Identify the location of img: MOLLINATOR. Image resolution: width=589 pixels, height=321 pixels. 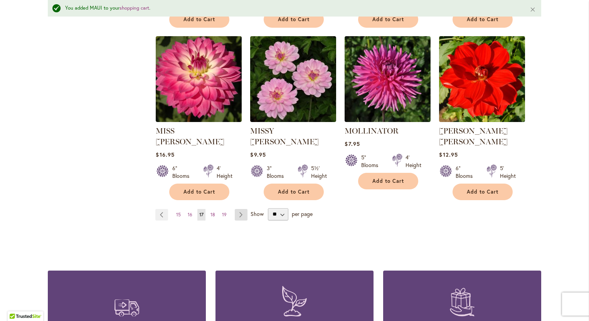
(387, 79).